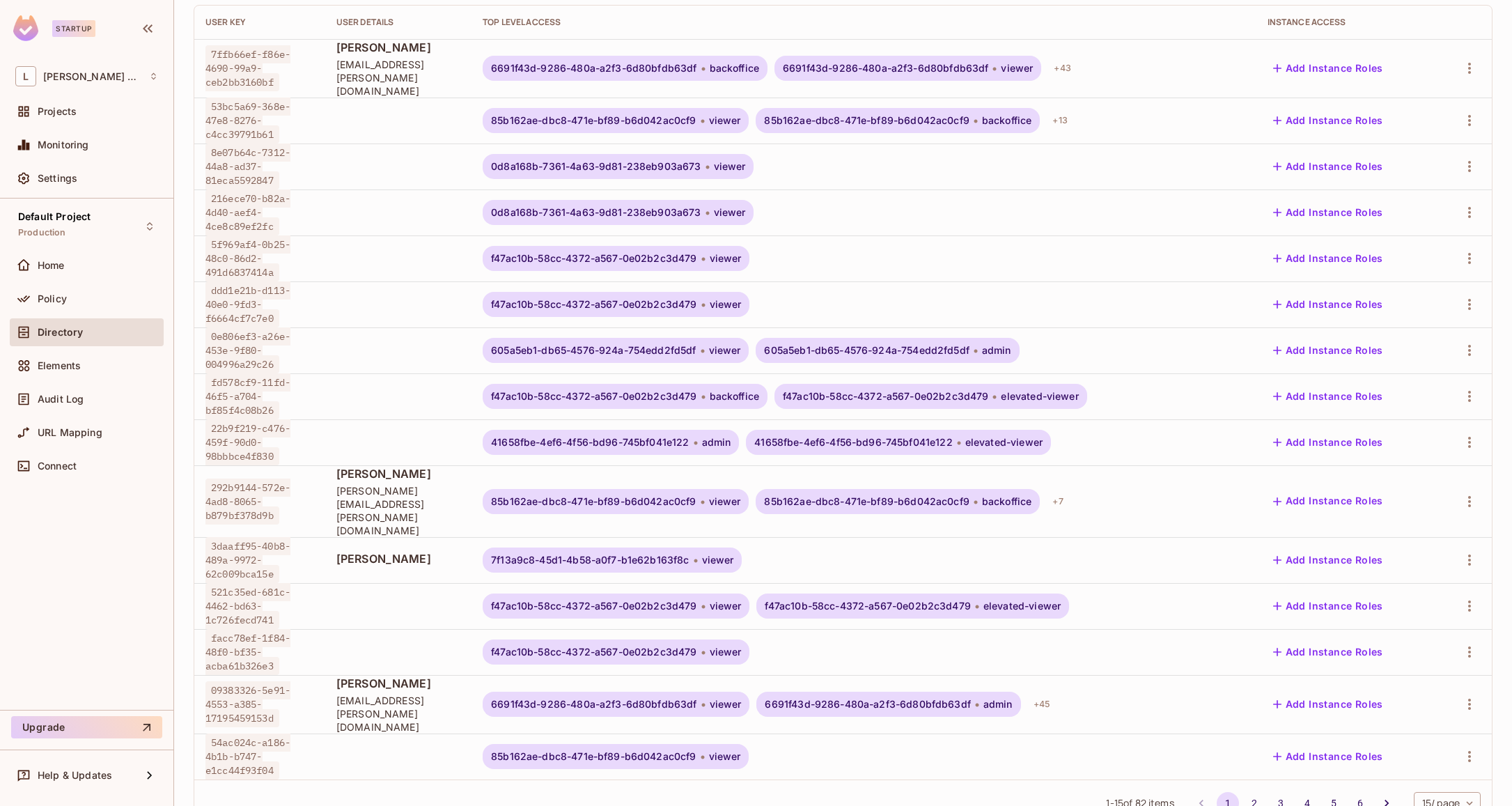 Image resolution: width=1512 pixels, height=806 pixels. Describe the element at coordinates (52, 298) in the screenshot. I see `span: Policy` at that location.